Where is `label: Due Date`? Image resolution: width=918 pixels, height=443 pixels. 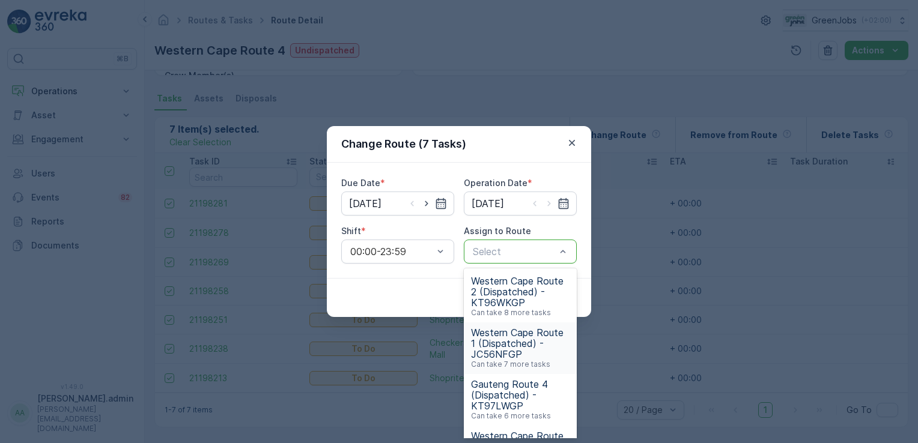 label: Due Date is located at coordinates (361, 183).